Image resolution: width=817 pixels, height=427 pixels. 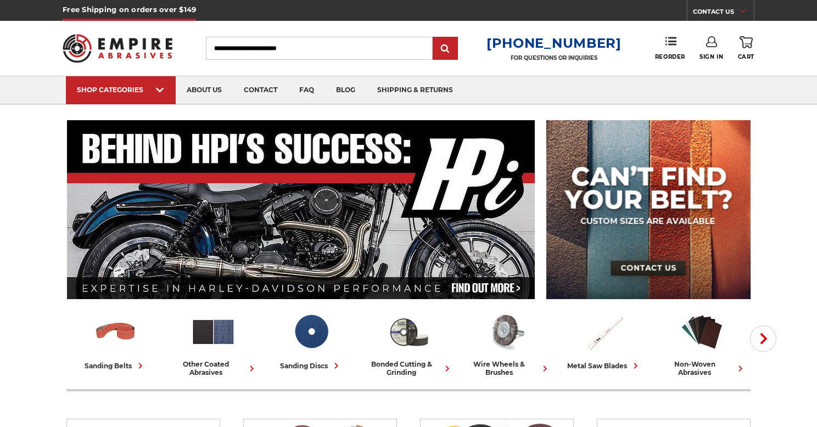 I want to click on a: Reorder, so click(x=670, y=48).